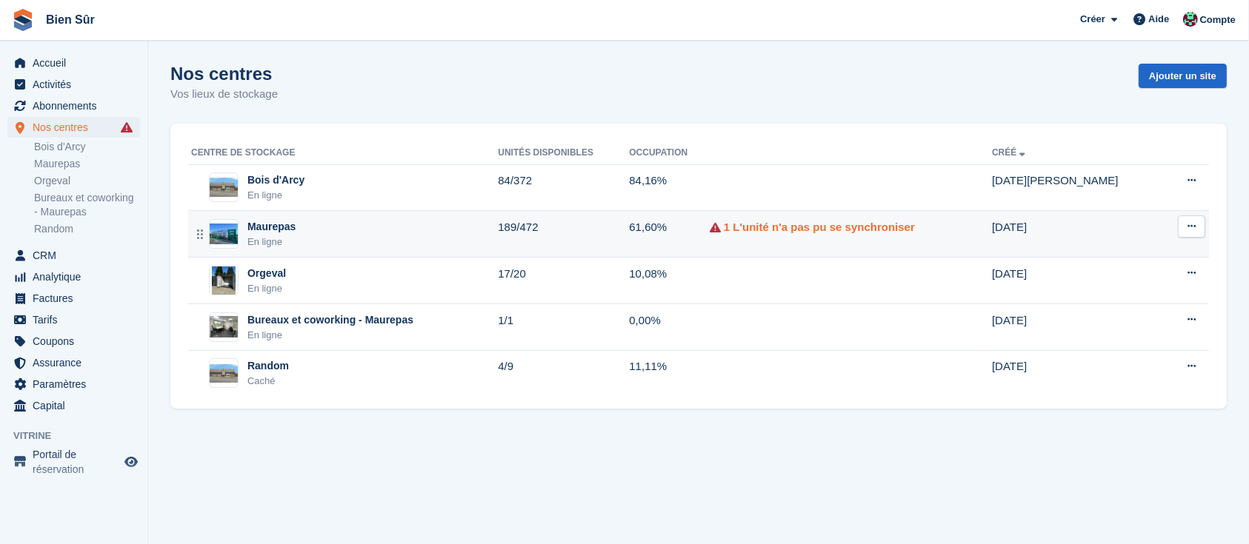  I want to click on span: Aide, so click(1159, 19).